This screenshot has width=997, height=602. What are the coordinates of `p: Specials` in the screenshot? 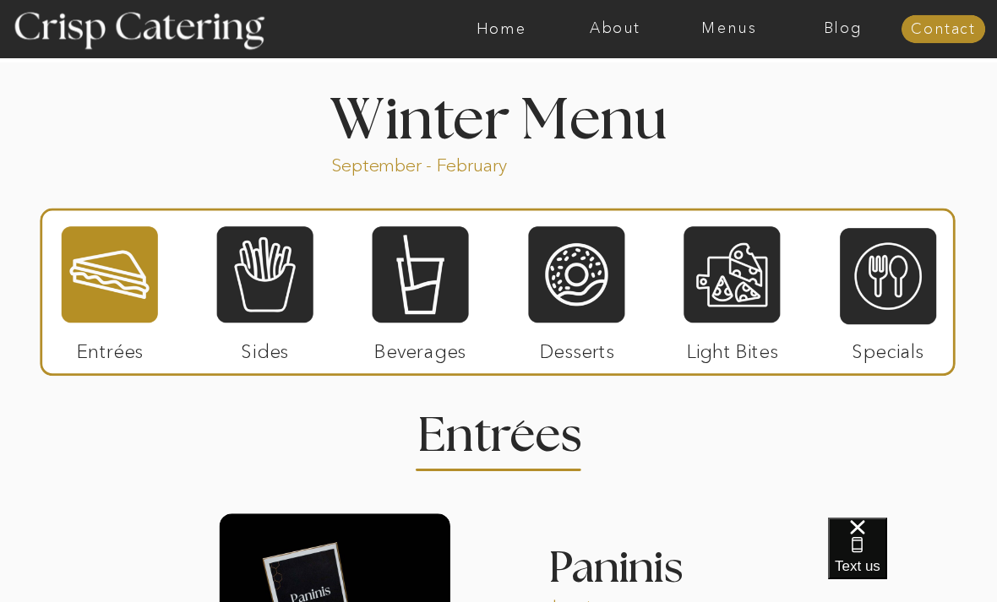 It's located at (887, 347).